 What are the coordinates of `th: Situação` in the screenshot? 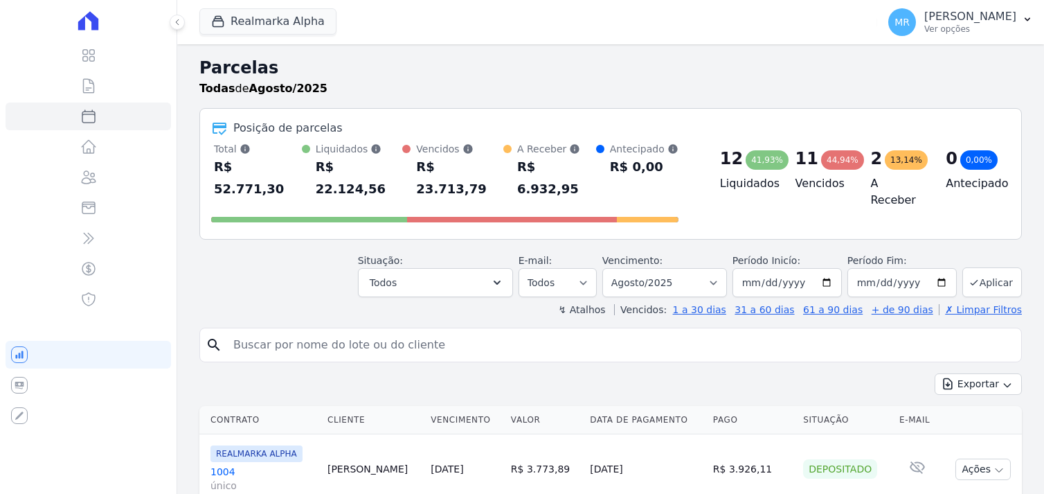 It's located at (846, 420).